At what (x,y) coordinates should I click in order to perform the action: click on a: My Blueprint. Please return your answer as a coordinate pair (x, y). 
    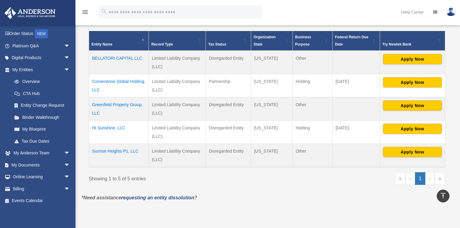
    Looking at the image, I should click on (42, 129).